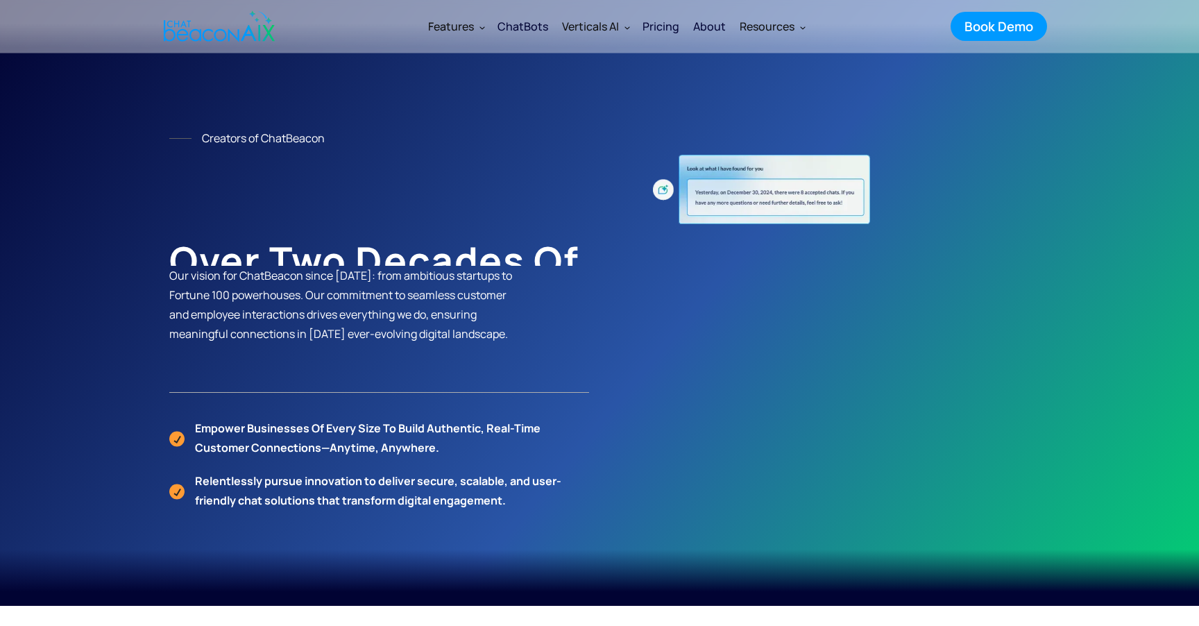 Image resolution: width=1199 pixels, height=626 pixels. Describe the element at coordinates (368, 438) in the screenshot. I see `strong: Empower businesses of every size to build authentic, real-time customer connections—anytime, anyw...` at that location.